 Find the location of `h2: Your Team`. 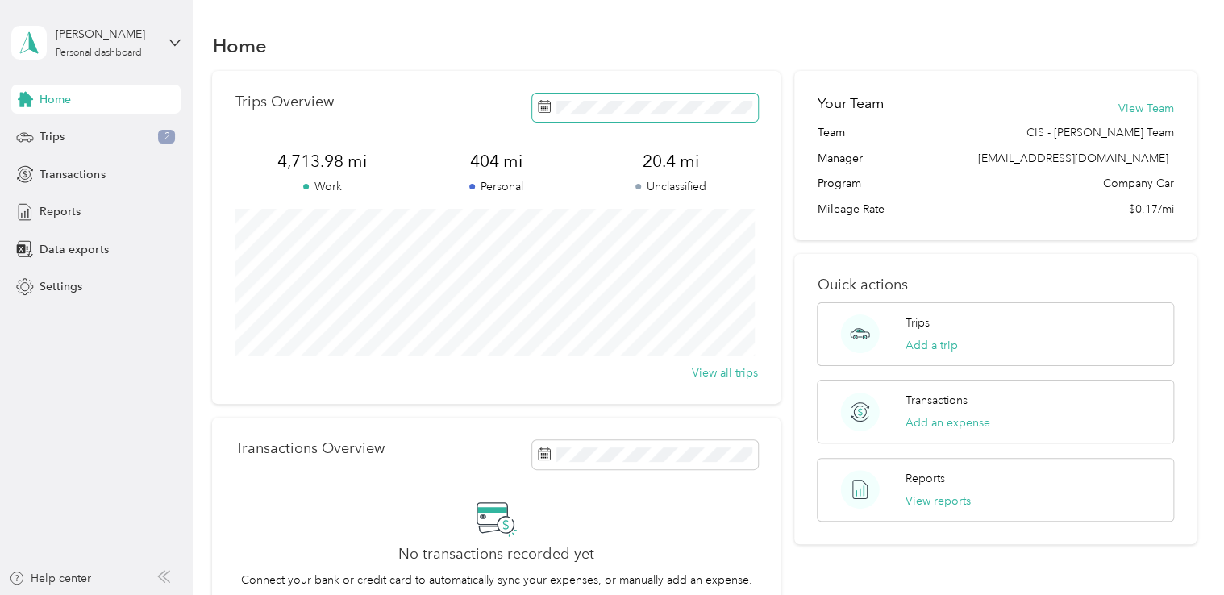

h2: Your Team is located at coordinates (850, 103).